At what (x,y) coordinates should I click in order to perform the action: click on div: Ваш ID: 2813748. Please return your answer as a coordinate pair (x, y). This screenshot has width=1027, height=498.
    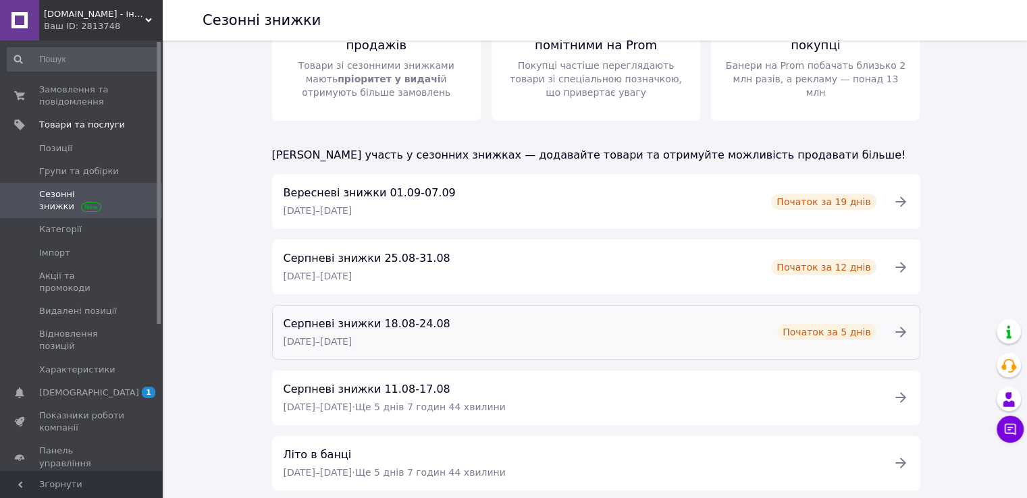
    Looking at the image, I should click on (103, 26).